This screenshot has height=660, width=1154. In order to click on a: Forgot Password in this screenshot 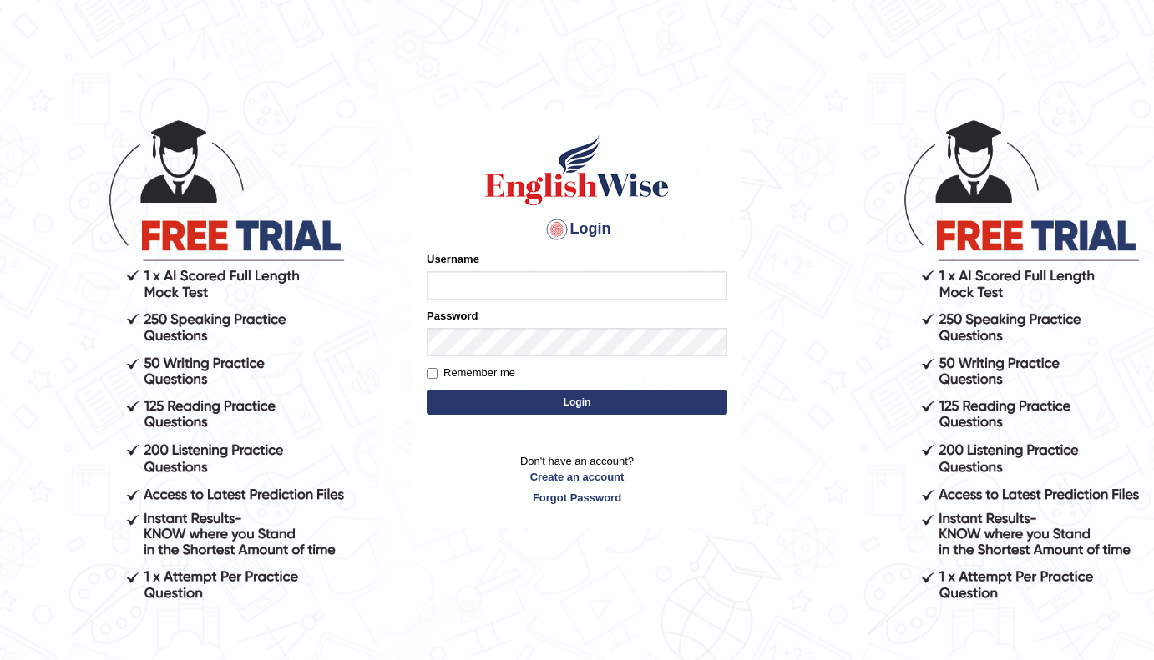, I will do `click(577, 498)`.